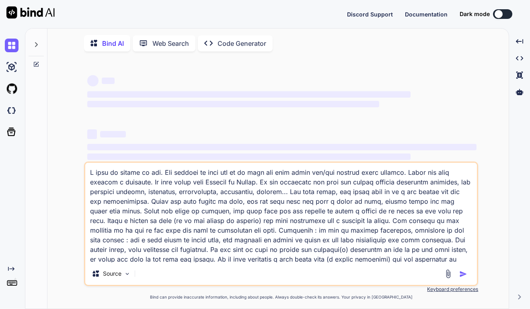 The width and height of the screenshot is (530, 309). I want to click on span: Documentation, so click(426, 14).